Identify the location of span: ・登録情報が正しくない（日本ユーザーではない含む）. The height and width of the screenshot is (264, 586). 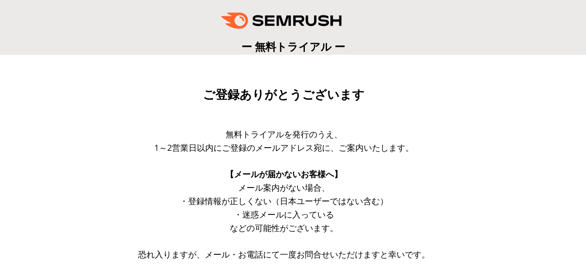
(284, 201).